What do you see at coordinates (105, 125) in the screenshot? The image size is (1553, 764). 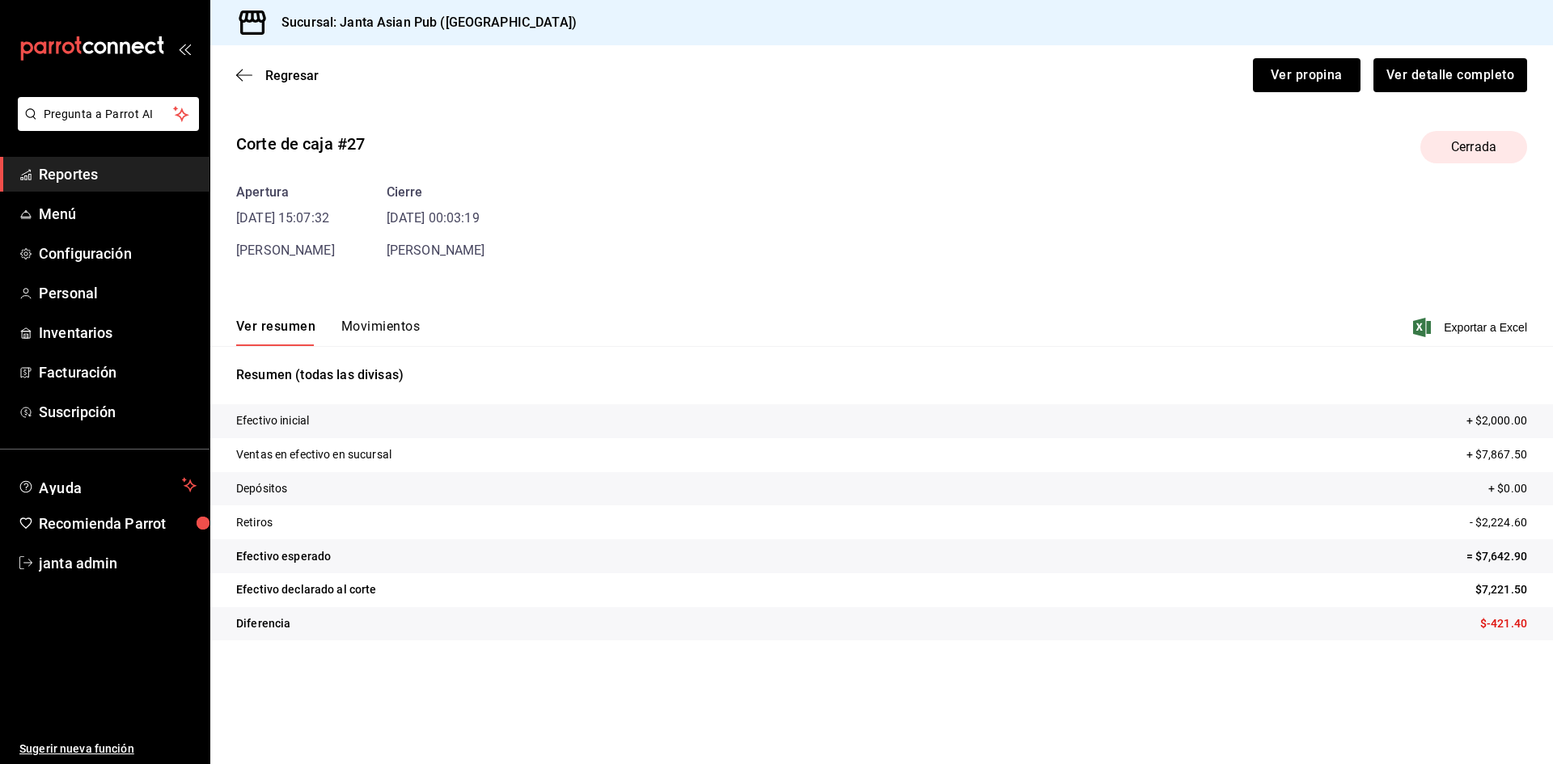 I see `a: Pregunta a Parrot AI` at bounding box center [105, 125].